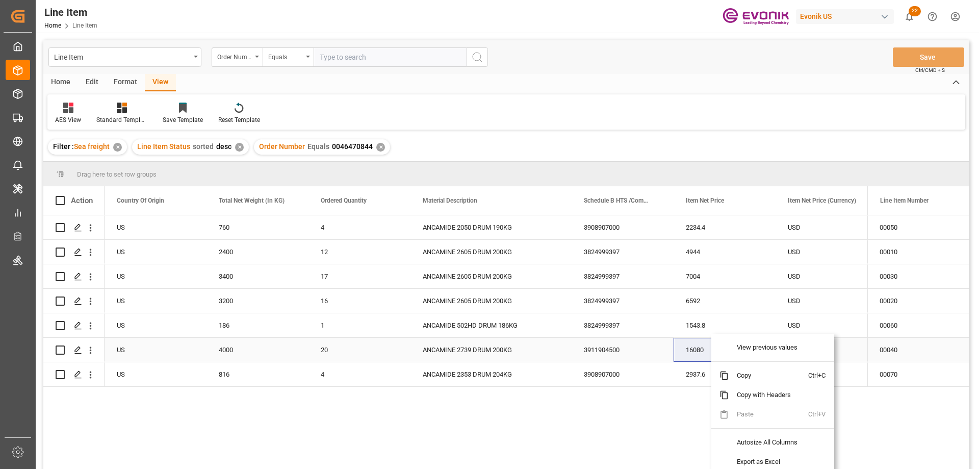 This screenshot has width=979, height=469. Describe the element at coordinates (68, 120) in the screenshot. I see `div: AES View` at that location.